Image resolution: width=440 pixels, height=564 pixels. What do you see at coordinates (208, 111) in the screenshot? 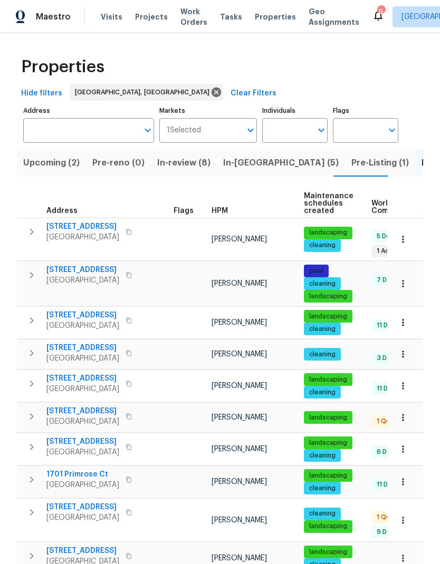
I see `label: Markets` at bounding box center [208, 111].